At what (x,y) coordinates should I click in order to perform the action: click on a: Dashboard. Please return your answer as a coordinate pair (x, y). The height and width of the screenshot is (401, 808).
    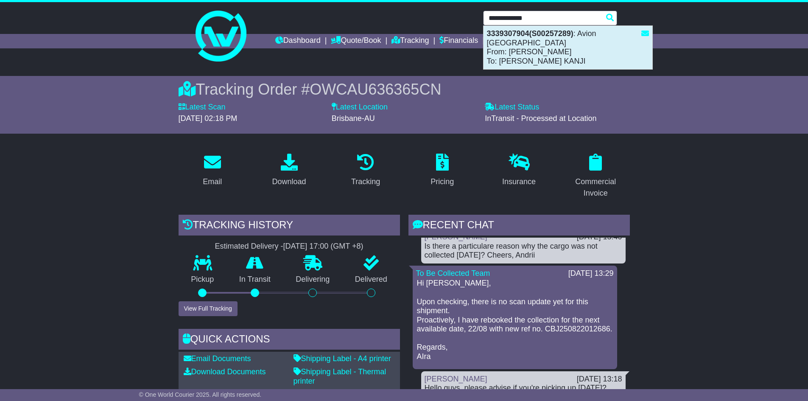
    Looking at the image, I should click on (298, 41).